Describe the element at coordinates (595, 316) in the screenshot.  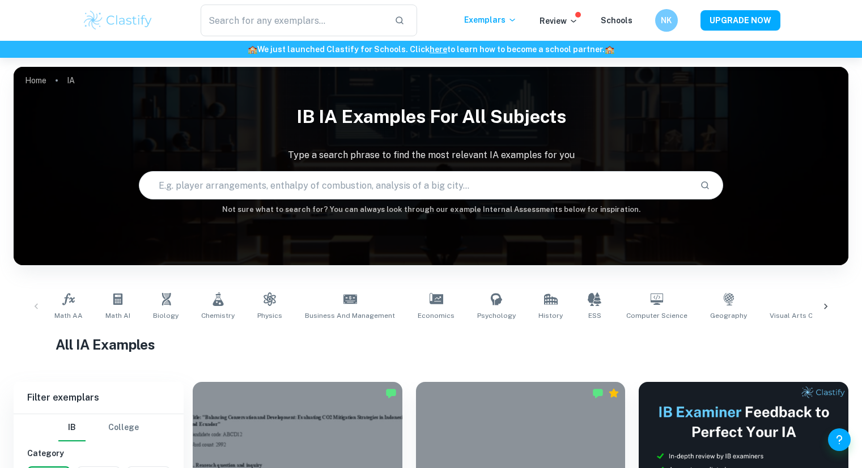
I see `span: ESS` at that location.